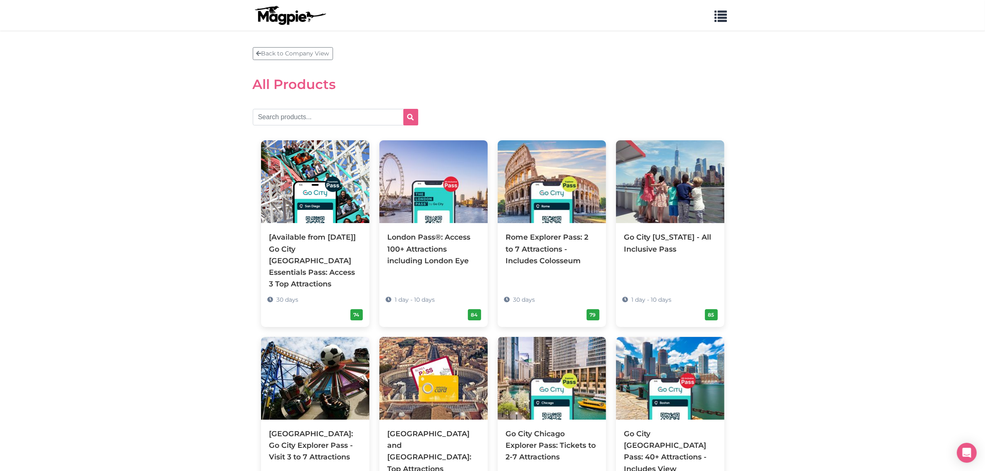 This screenshot has height=471, width=985. Describe the element at coordinates (315, 378) in the screenshot. I see `img: Seoul: Go City Explorer Pass - Visit 3 to 7 Attractions` at that location.